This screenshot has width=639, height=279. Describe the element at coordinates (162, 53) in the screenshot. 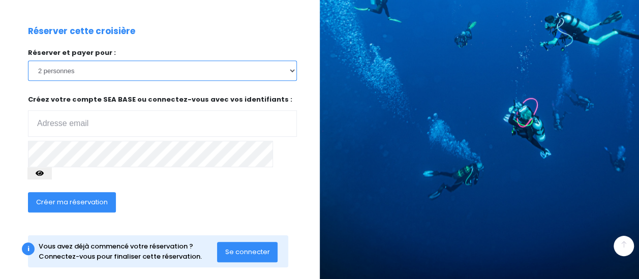

I see `p: Réserver et payer pour :` at that location.